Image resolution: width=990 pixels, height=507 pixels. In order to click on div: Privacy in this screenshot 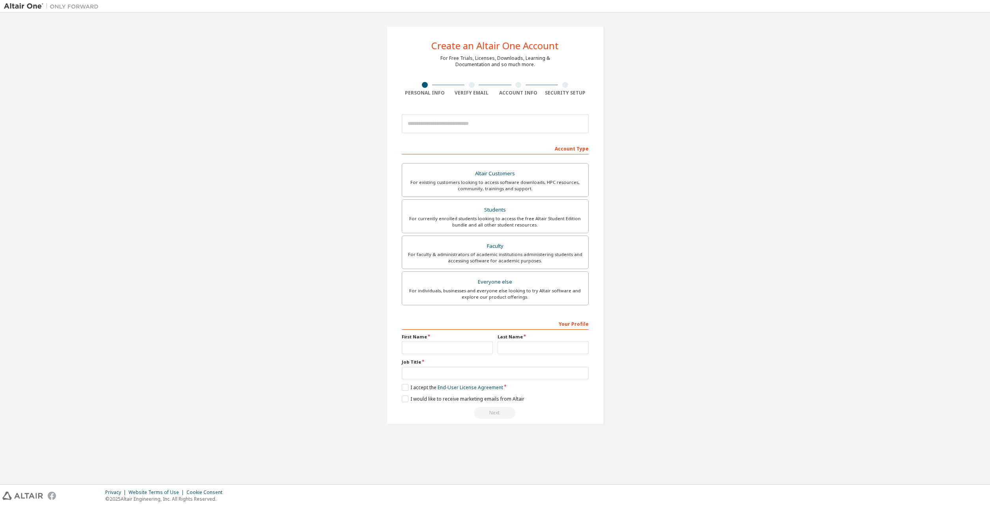, I will do `click(117, 493)`.